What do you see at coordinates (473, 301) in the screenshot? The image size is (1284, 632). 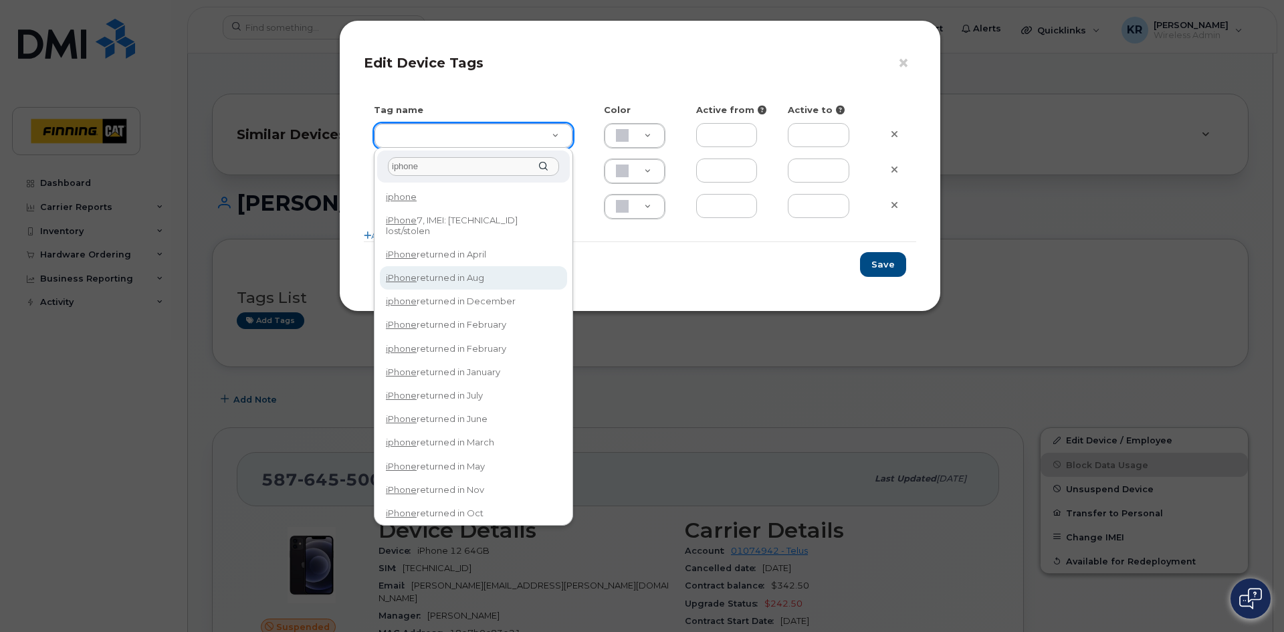 I see `div: returned in December` at bounding box center [473, 301].